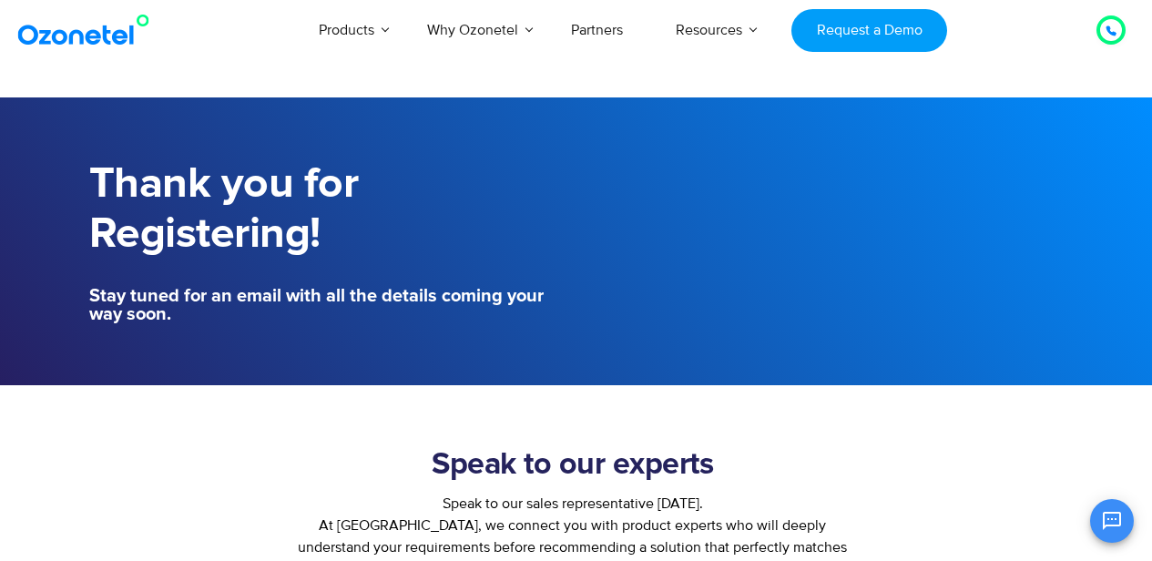 The height and width of the screenshot is (561, 1152). I want to click on h5: Stay tuned for an email with all the details coming your way soon., so click(328, 305).